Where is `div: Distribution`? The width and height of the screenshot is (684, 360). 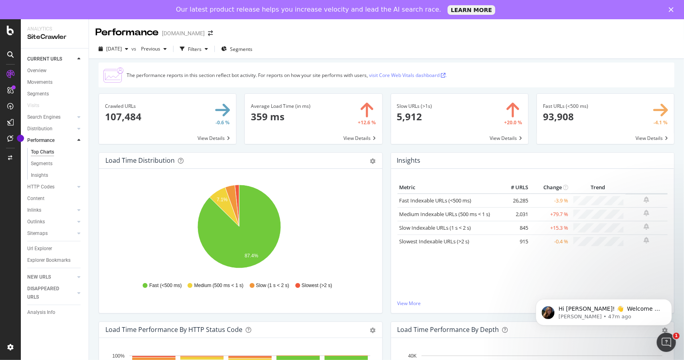
div: Distribution is located at coordinates (40, 129).